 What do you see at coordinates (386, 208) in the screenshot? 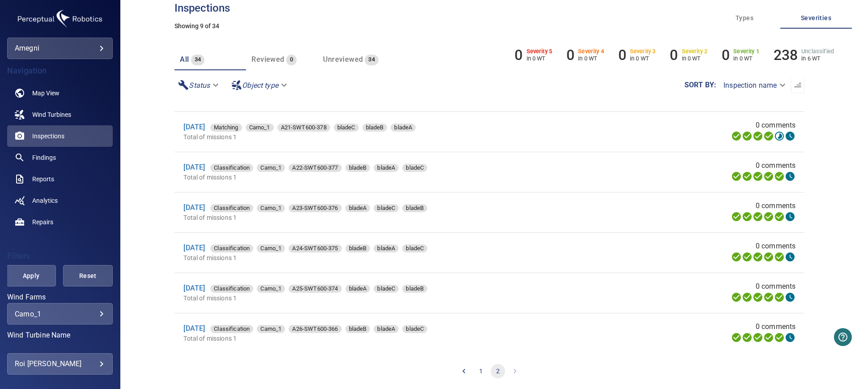
I see `div: bladeC` at bounding box center [386, 208].